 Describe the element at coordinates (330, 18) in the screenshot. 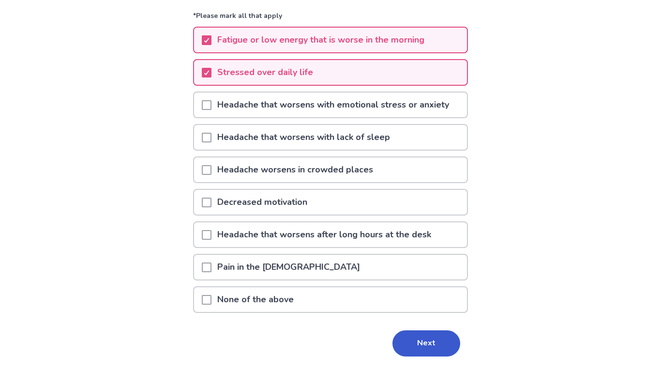

I see `p: *Please mark all that apply` at that location.